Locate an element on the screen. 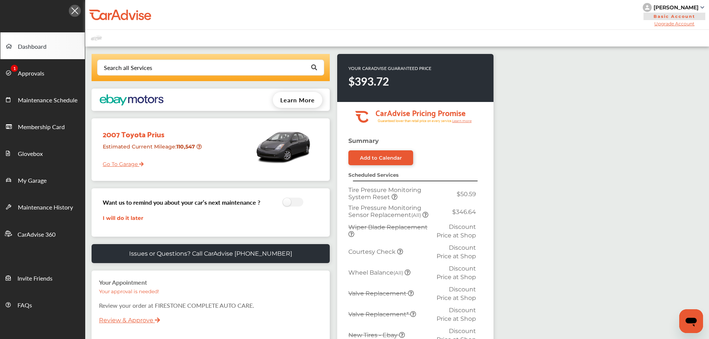 Image resolution: width=709 pixels, height=339 pixels. a: Approvals is located at coordinates (42, 73).